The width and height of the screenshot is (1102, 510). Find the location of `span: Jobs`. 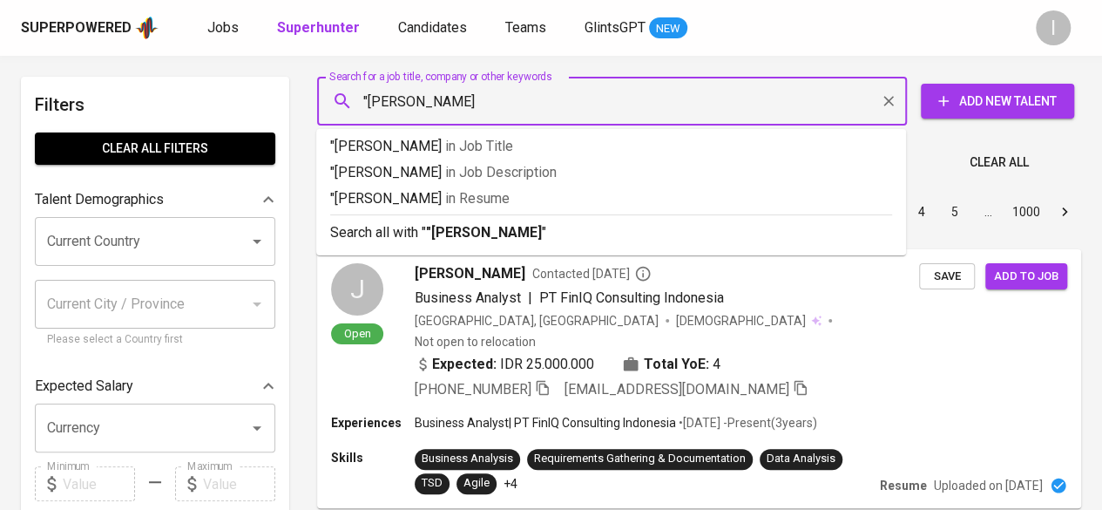

span: Jobs is located at coordinates (223, 27).